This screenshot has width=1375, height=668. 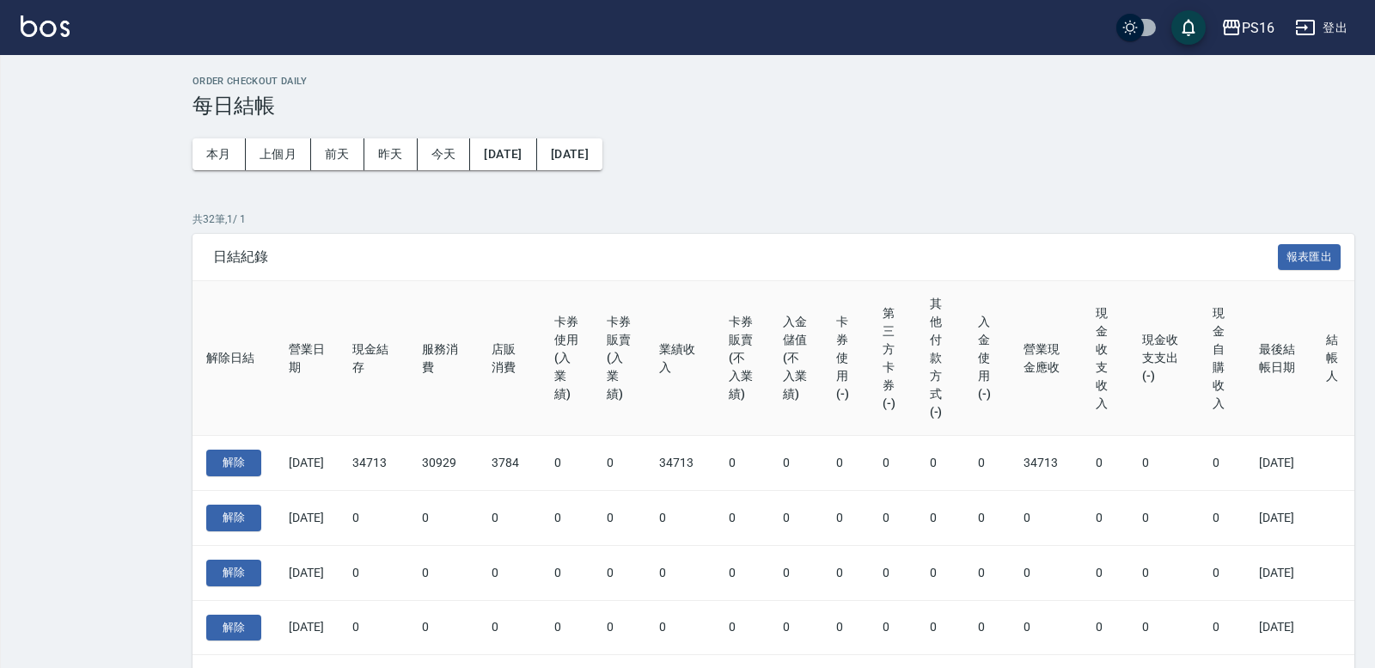 I want to click on th: 結帳人, so click(x=1333, y=358).